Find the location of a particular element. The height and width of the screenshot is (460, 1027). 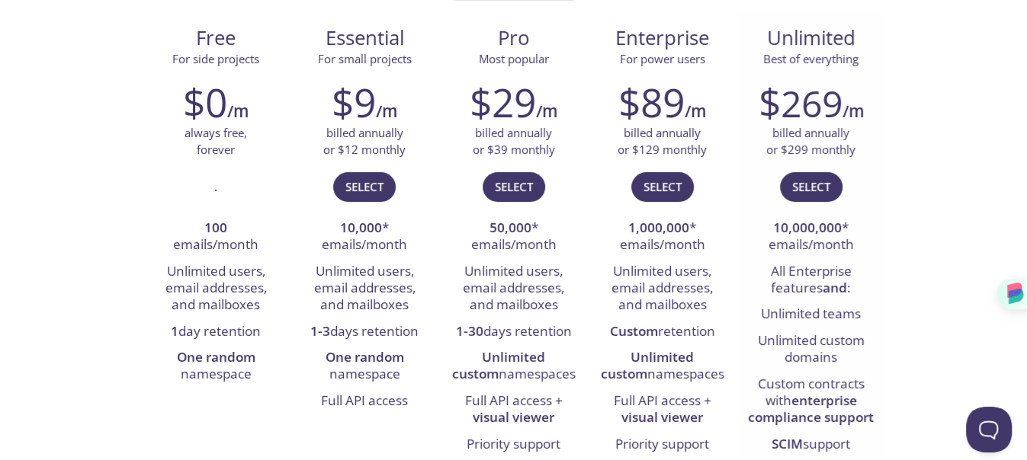

li: Custom contracts with is located at coordinates (810, 402).